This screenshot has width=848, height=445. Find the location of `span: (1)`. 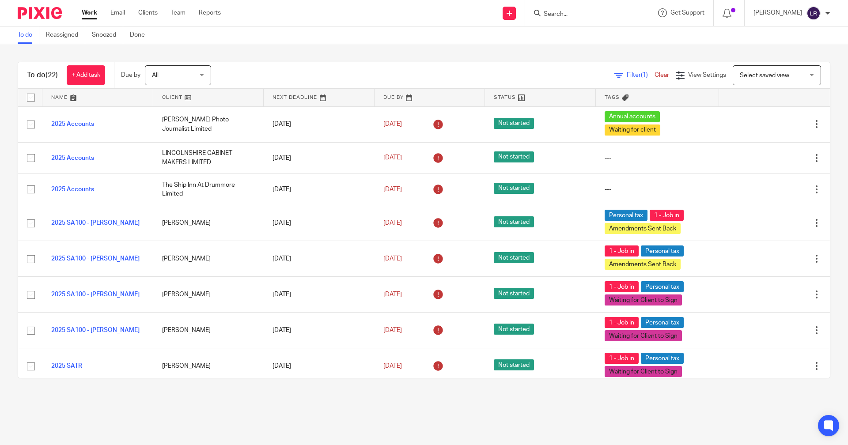

span: (1) is located at coordinates (645, 75).